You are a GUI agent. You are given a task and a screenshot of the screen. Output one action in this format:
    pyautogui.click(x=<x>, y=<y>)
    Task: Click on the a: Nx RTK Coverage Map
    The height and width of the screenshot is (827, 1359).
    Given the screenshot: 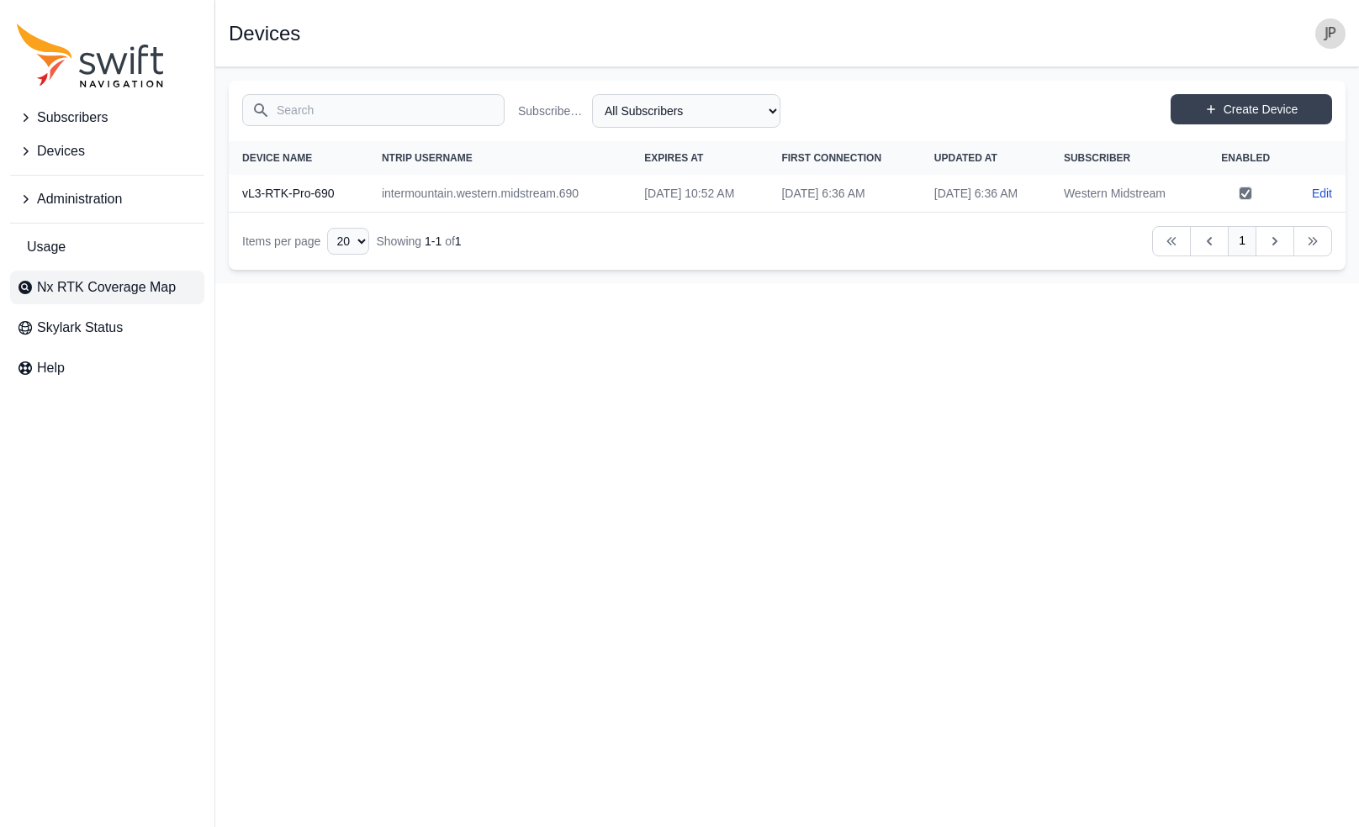 What is the action you would take?
    pyautogui.click(x=107, y=288)
    